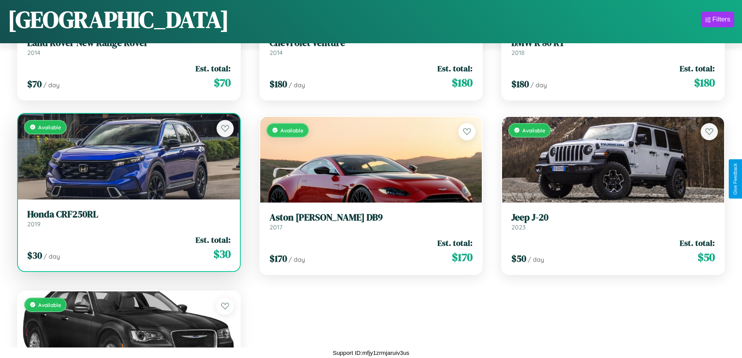 The image size is (742, 358). Describe the element at coordinates (129, 218) in the screenshot. I see `a: Honda CRF250RL2019` at that location.